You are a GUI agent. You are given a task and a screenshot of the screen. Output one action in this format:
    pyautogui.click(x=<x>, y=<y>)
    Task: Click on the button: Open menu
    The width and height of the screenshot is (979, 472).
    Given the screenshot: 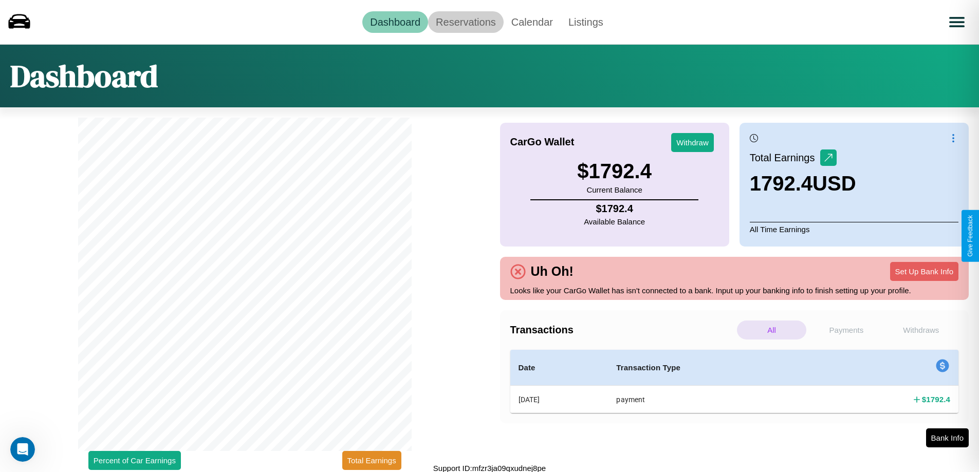 What is the action you would take?
    pyautogui.click(x=957, y=22)
    